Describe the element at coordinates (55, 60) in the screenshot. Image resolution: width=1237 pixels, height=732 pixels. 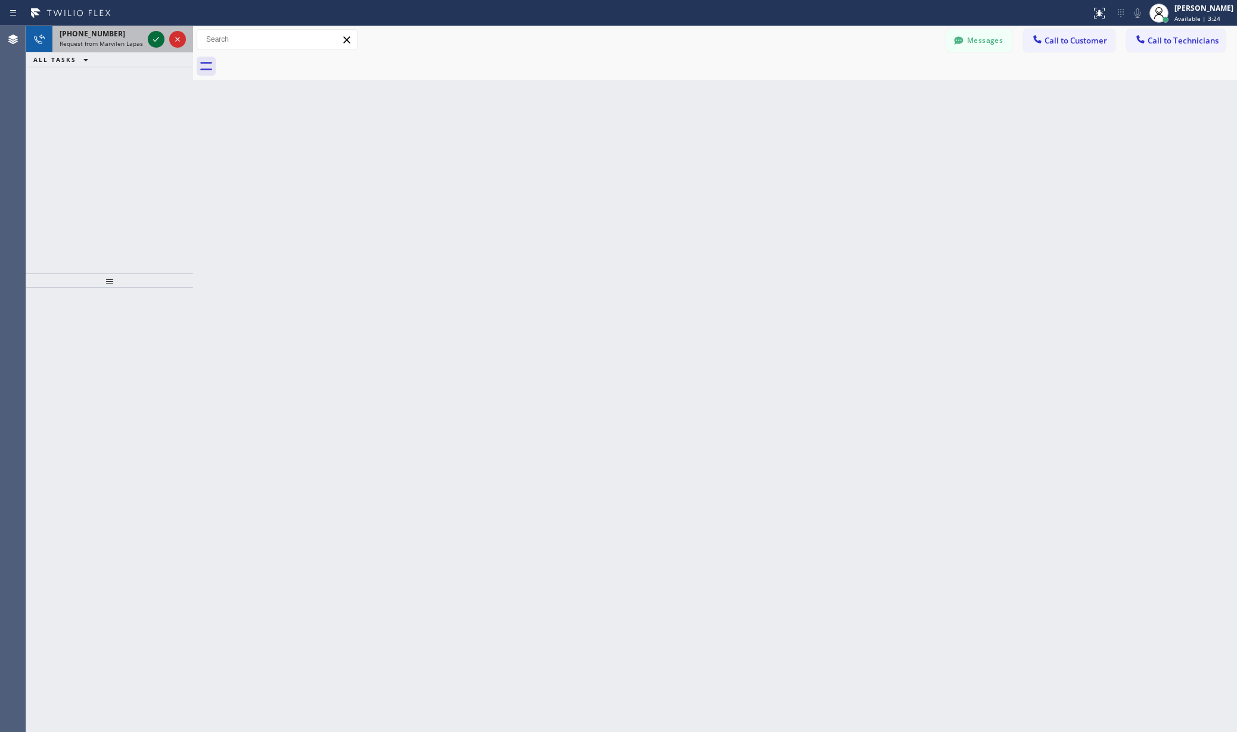
I see `span: ALL TASKS` at that location.